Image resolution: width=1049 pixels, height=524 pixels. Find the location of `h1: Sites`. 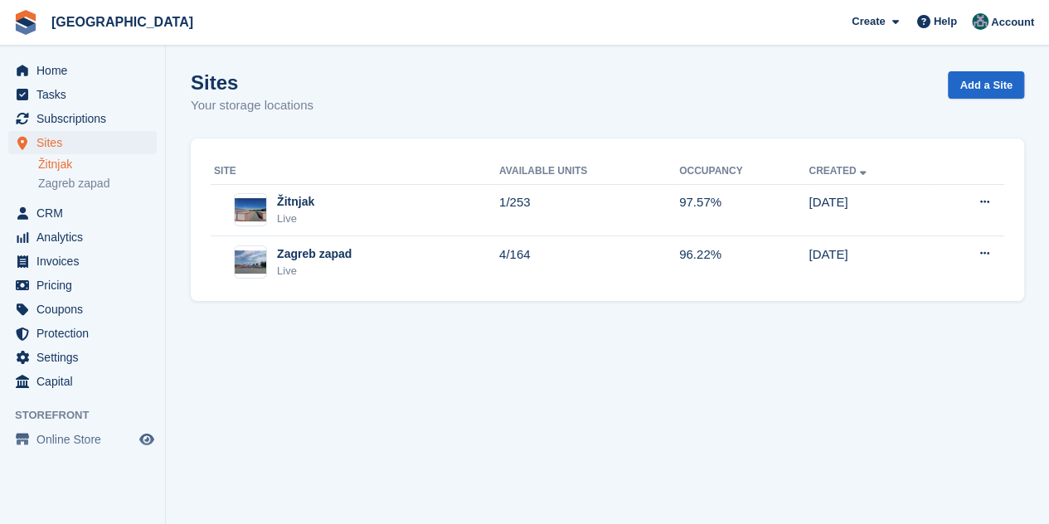

h1: Sites is located at coordinates (252, 82).